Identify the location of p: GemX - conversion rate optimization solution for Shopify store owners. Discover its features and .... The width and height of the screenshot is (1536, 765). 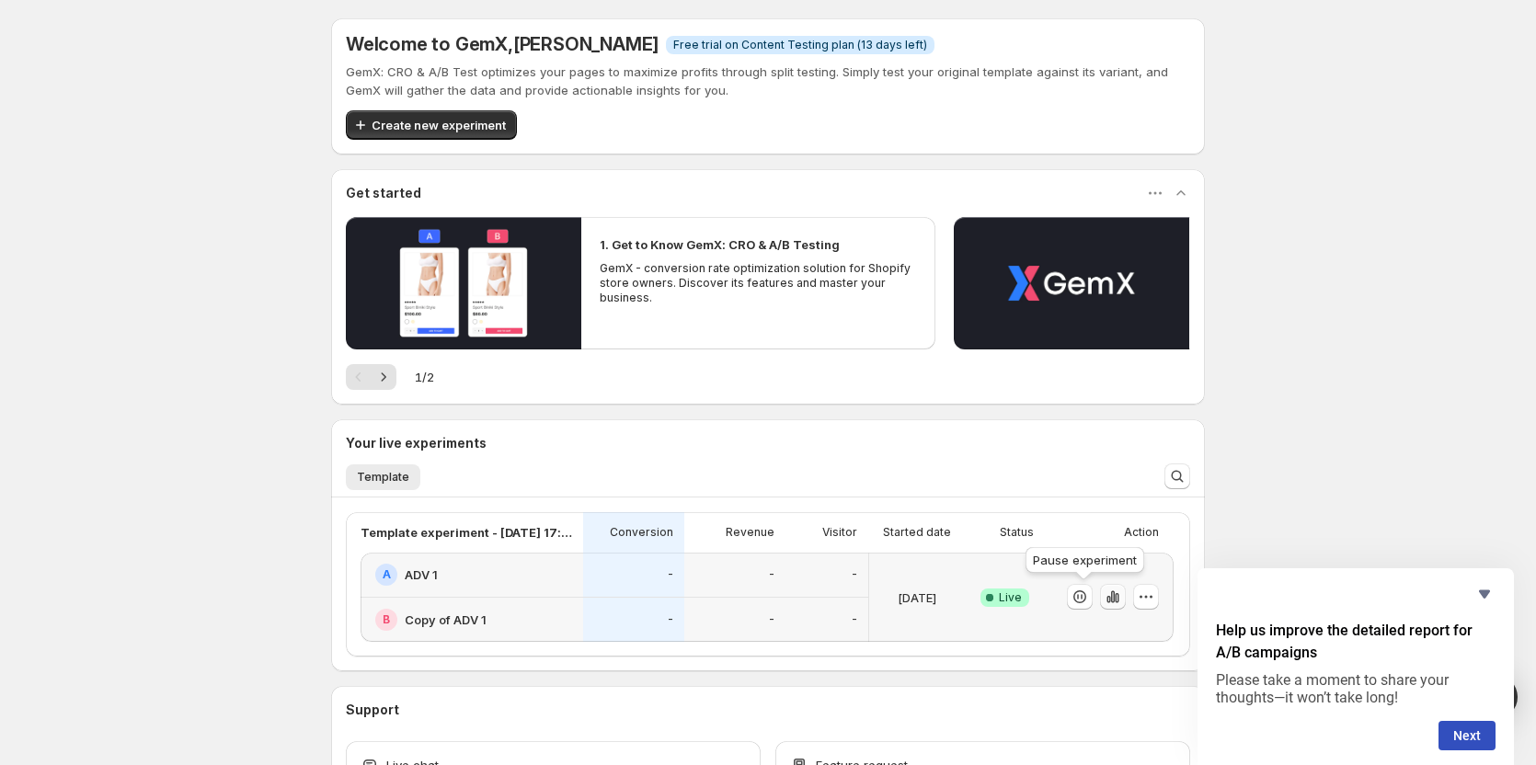
(758, 283).